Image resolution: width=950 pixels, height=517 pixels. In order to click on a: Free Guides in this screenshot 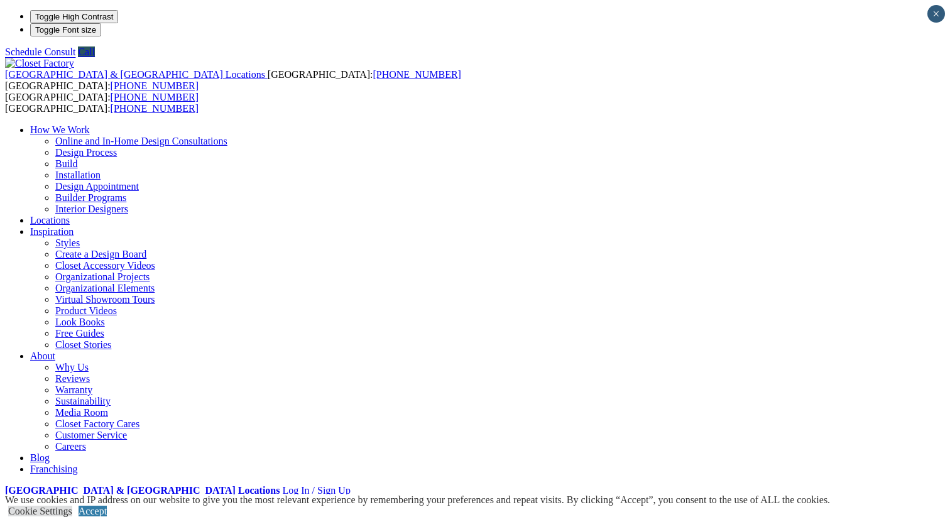, I will do `click(80, 333)`.